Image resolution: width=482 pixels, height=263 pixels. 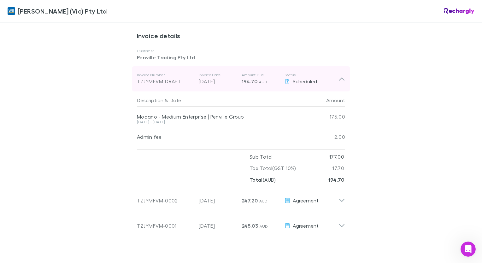 What do you see at coordinates (165, 201) in the screenshot?
I see `div: TZJYMFVM-0002` at bounding box center [165, 201].